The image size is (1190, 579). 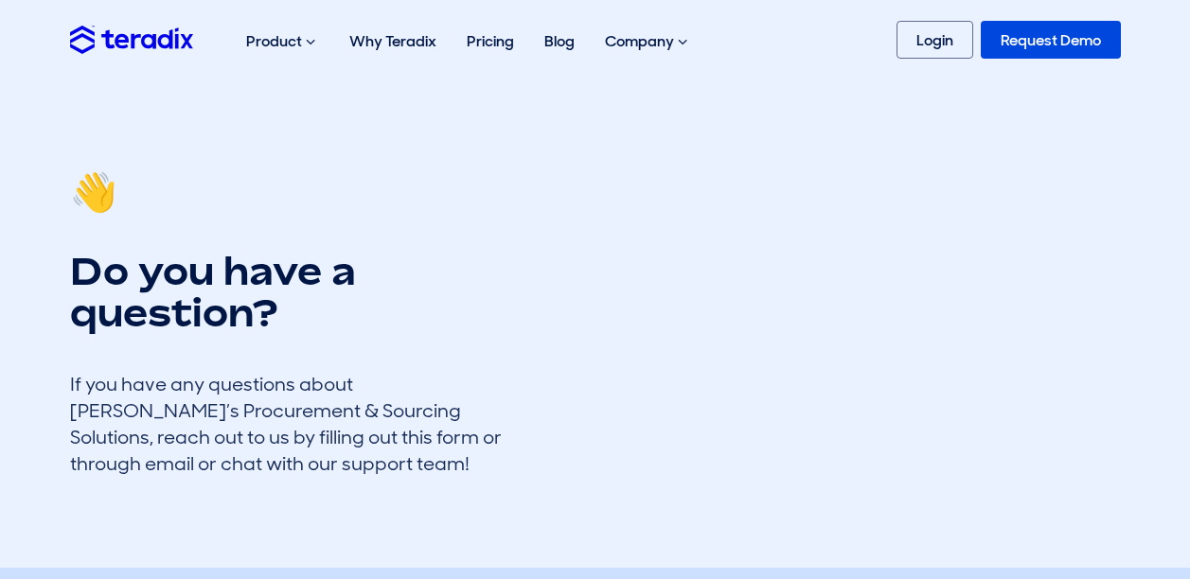 I want to click on a: Request Demo, so click(x=1051, y=40).